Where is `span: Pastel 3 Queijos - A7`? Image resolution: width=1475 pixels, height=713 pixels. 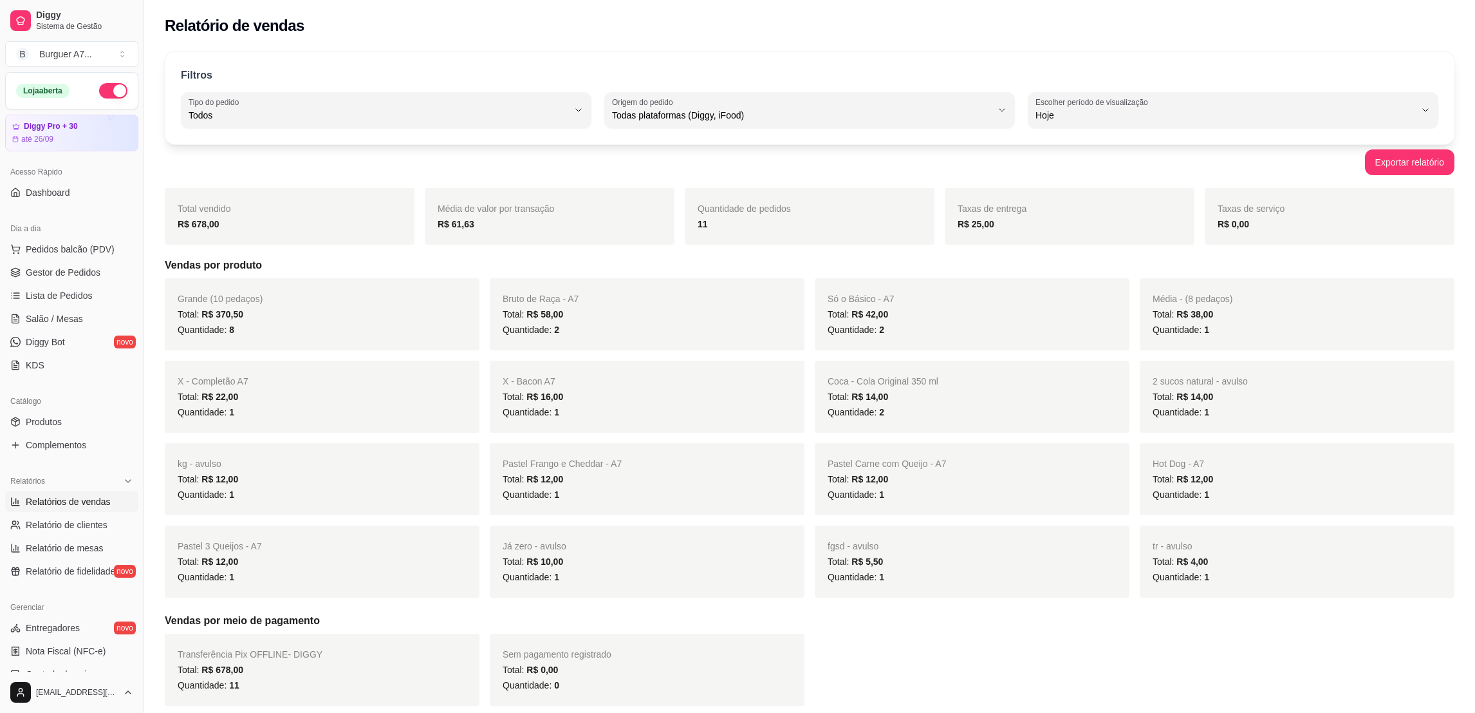
span: Pastel 3 Queijos - A7 is located at coordinates (219, 546).